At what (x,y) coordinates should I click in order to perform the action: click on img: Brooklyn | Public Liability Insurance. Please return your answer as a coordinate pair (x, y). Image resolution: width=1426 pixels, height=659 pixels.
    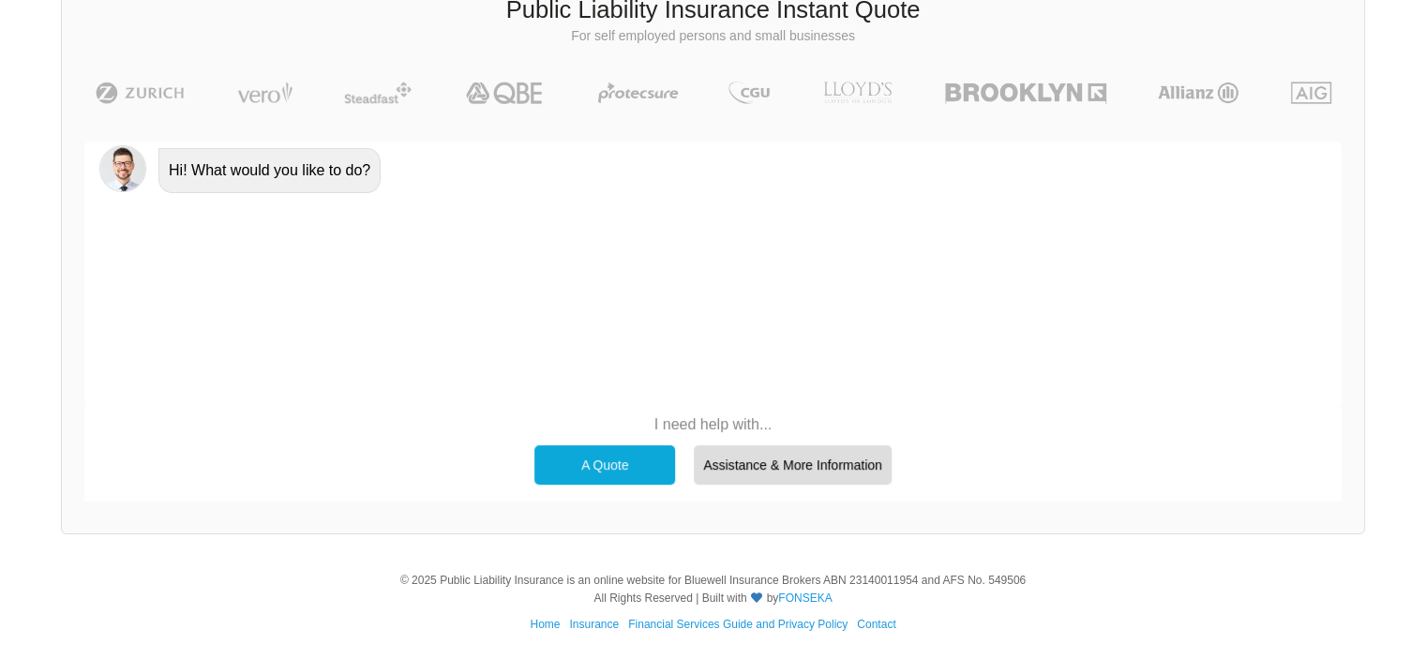
    Looking at the image, I should click on (1025, 93).